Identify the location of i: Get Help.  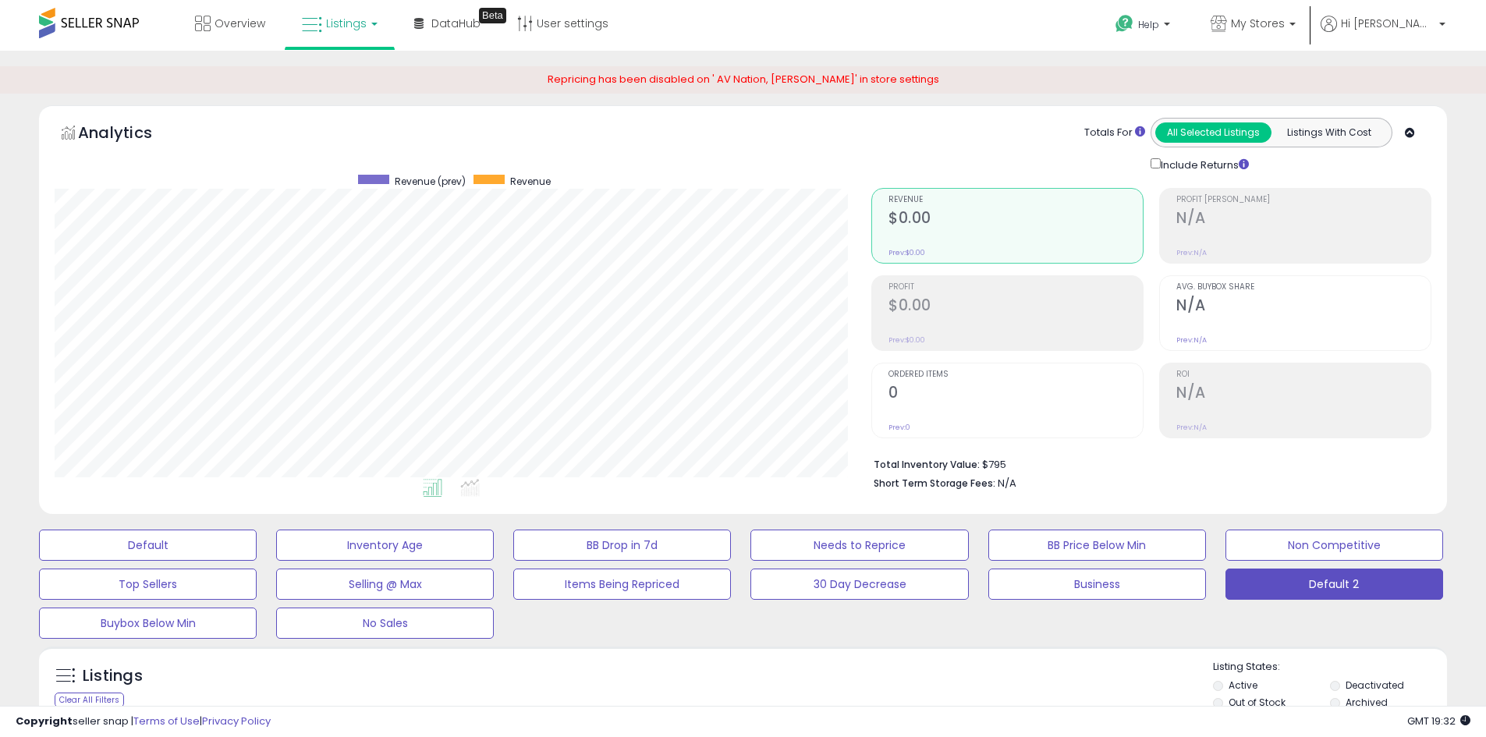
(1124, 23).